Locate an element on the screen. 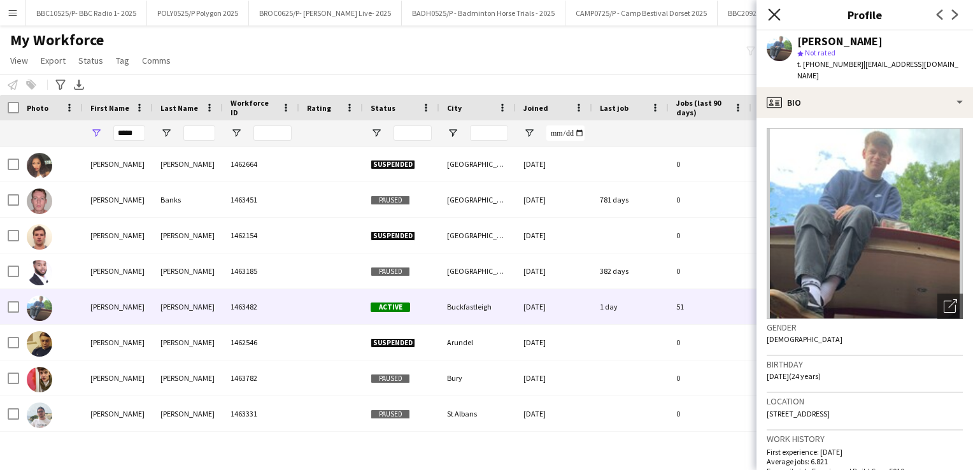 The height and width of the screenshot is (470, 973). img: Louis Banks is located at coordinates (39, 201).